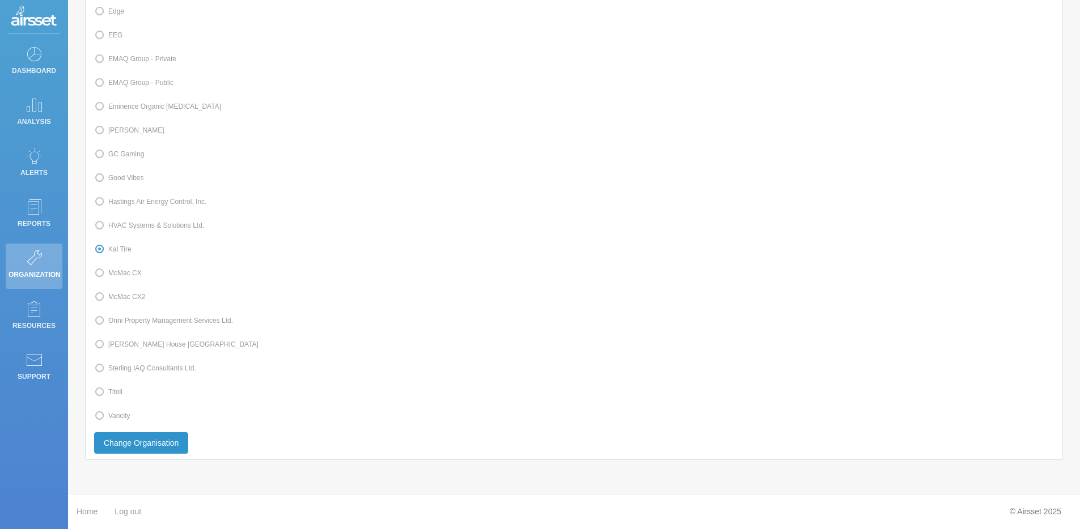 The image size is (1080, 529). Describe the element at coordinates (34, 377) in the screenshot. I see `p: Support` at that location.